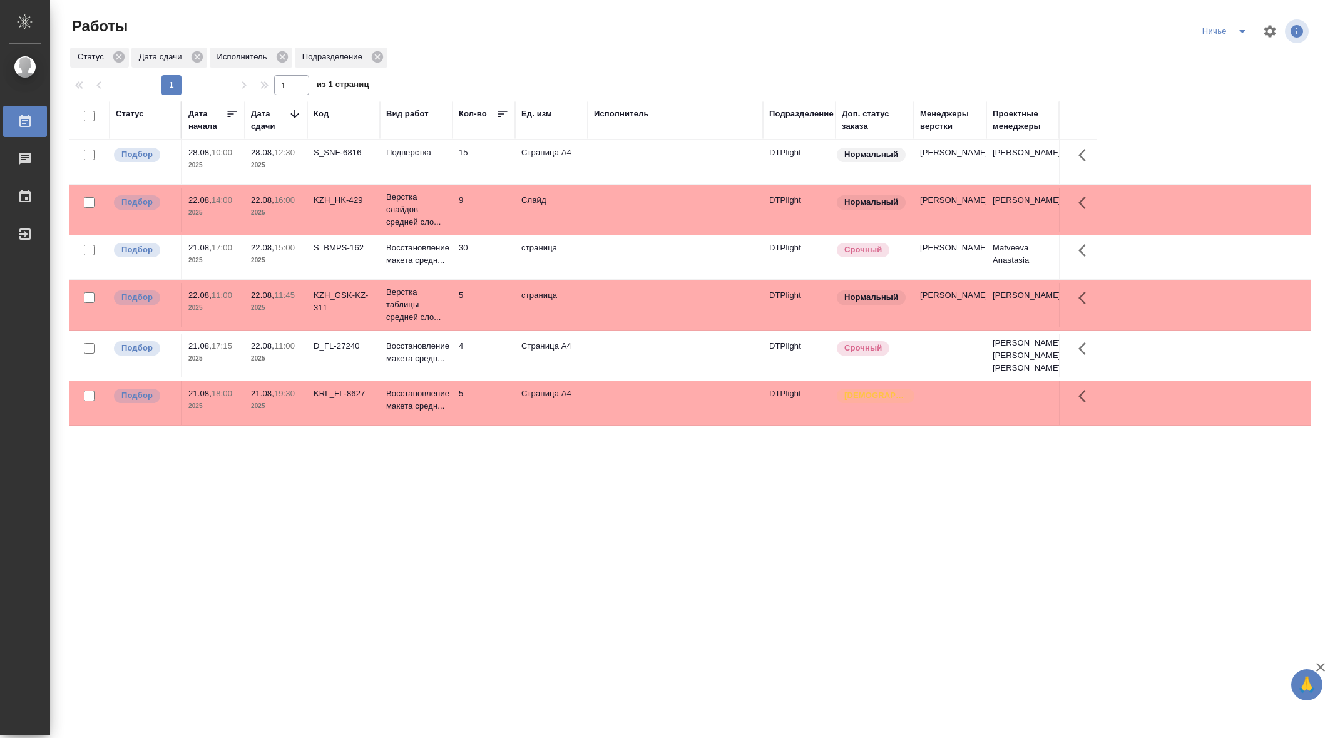 This screenshot has height=738, width=1335. What do you see at coordinates (875, 120) in the screenshot?
I see `div: Доп. статус заказа` at bounding box center [875, 120].